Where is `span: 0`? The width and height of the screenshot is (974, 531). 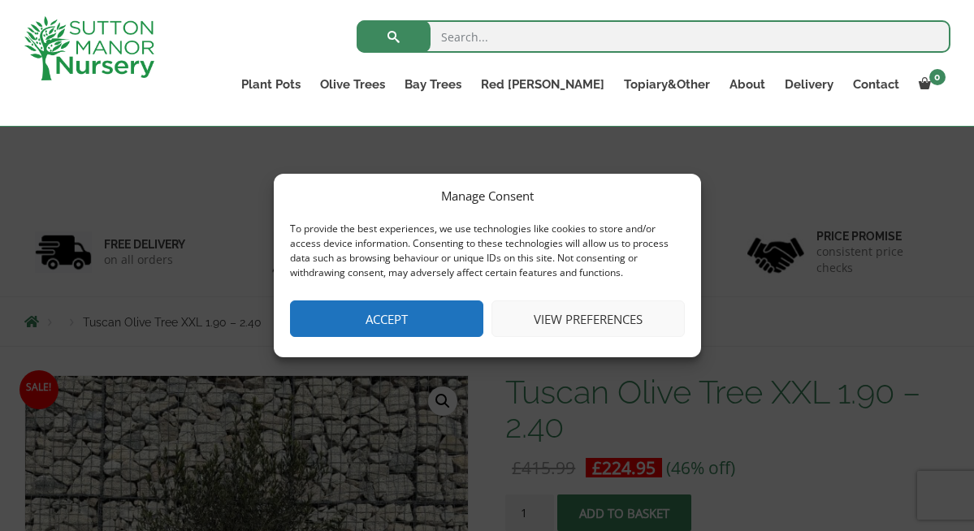 span: 0 is located at coordinates (937, 77).